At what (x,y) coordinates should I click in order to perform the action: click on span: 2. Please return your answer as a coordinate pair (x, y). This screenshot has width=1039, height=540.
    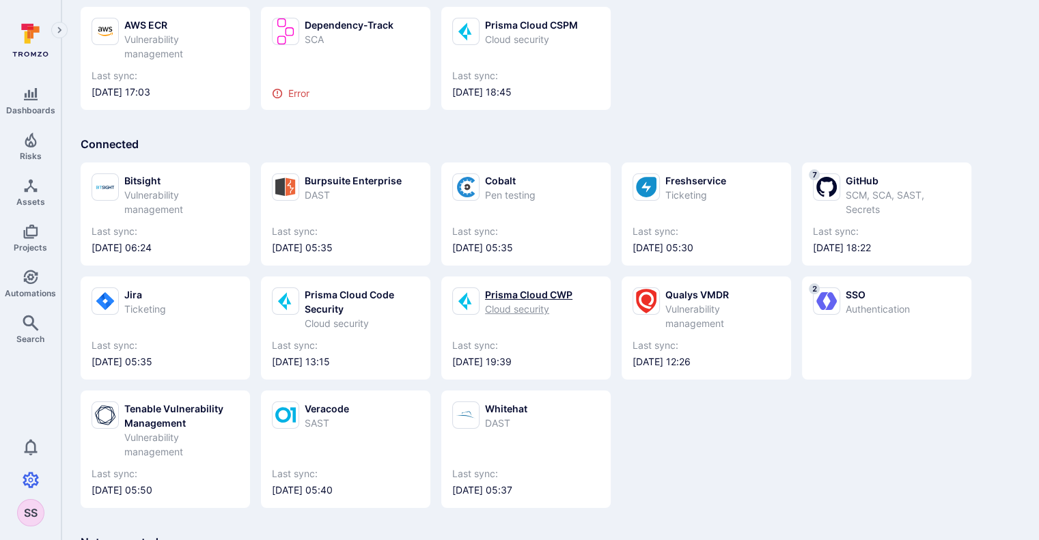
    Looking at the image, I should click on (814, 289).